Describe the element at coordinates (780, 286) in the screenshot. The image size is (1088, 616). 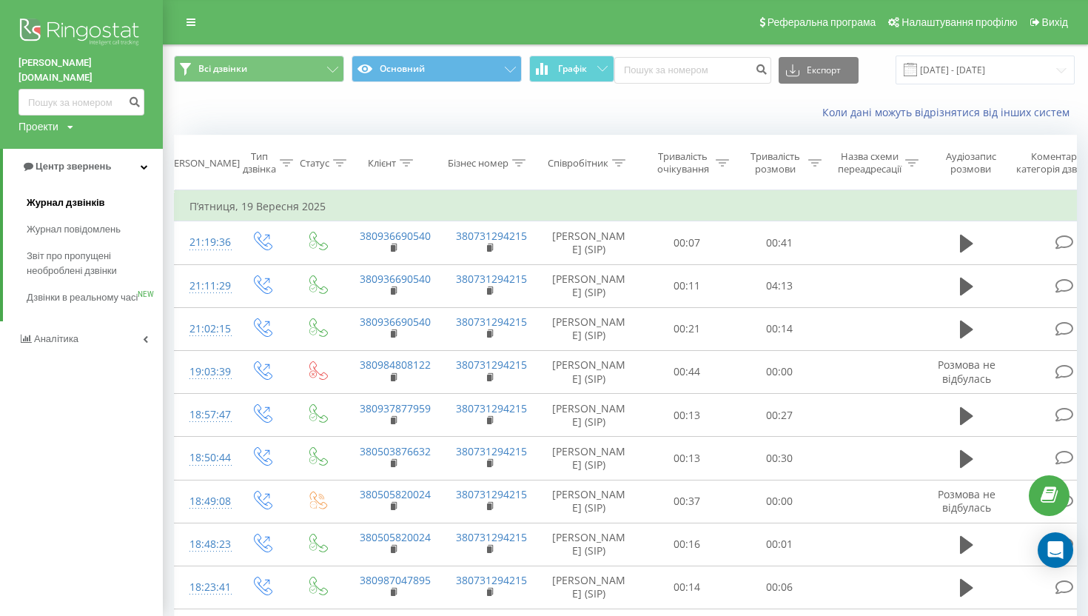
I see `td: 04:13` at that location.